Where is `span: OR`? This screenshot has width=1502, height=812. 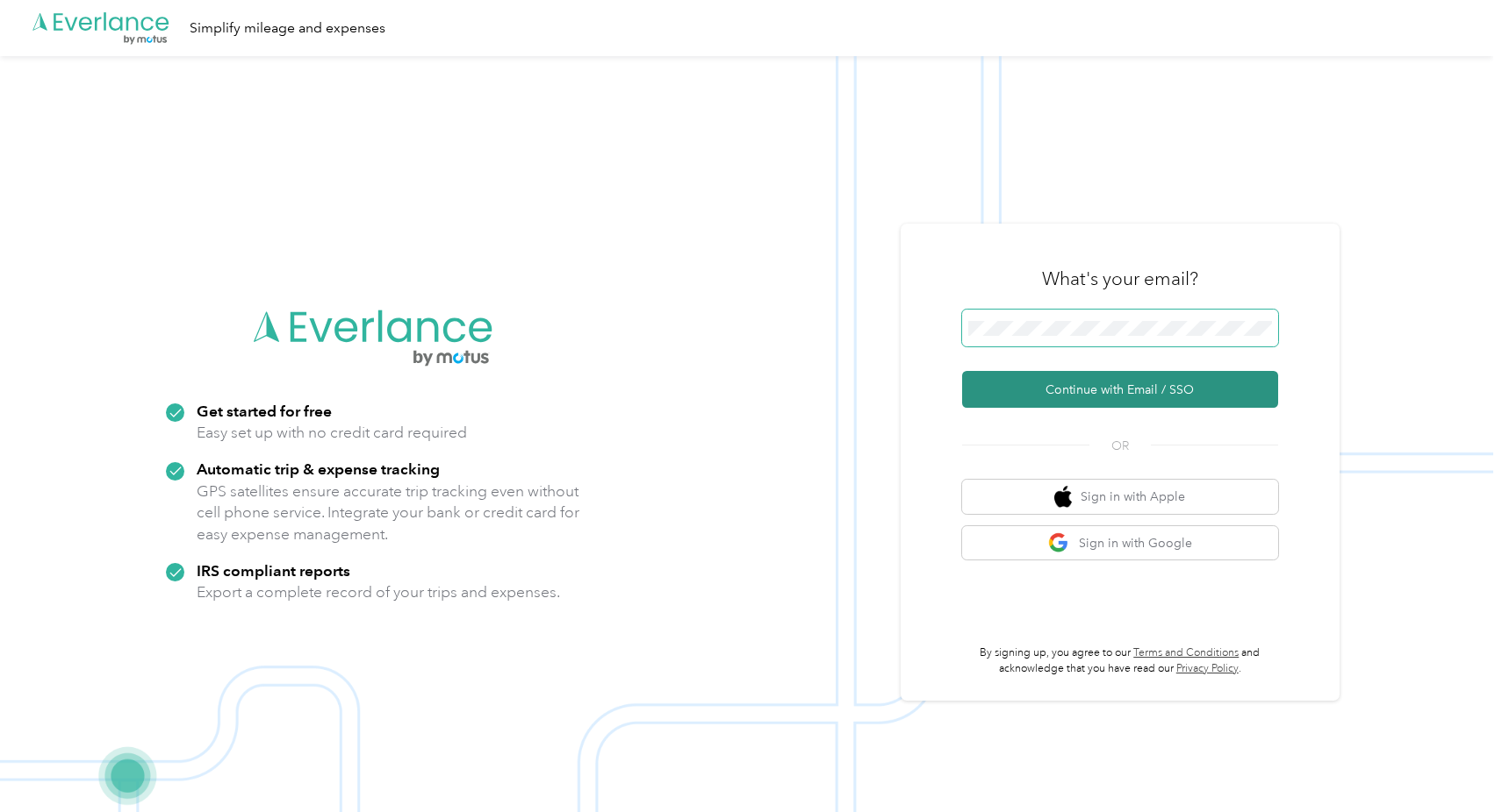 span: OR is located at coordinates (1120, 445).